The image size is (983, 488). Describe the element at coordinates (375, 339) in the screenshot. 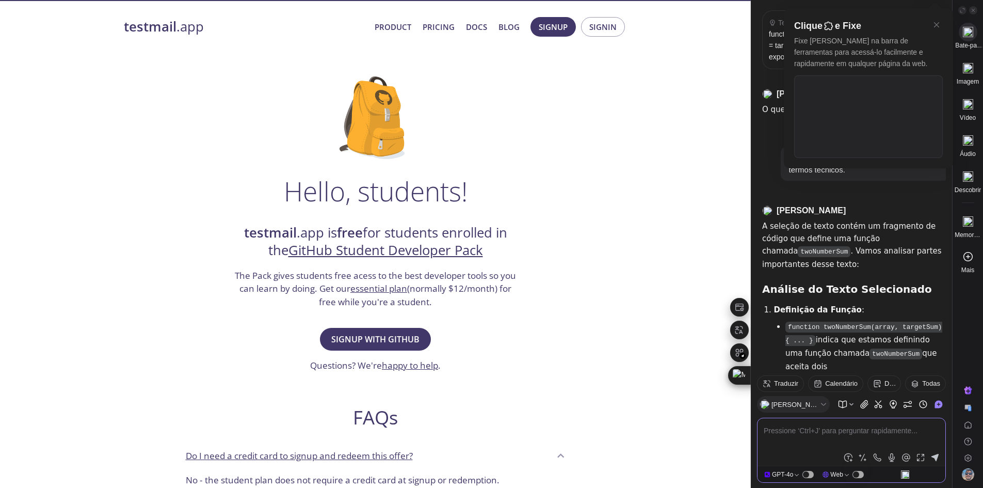

I see `button: Signup with GitHub` at that location.